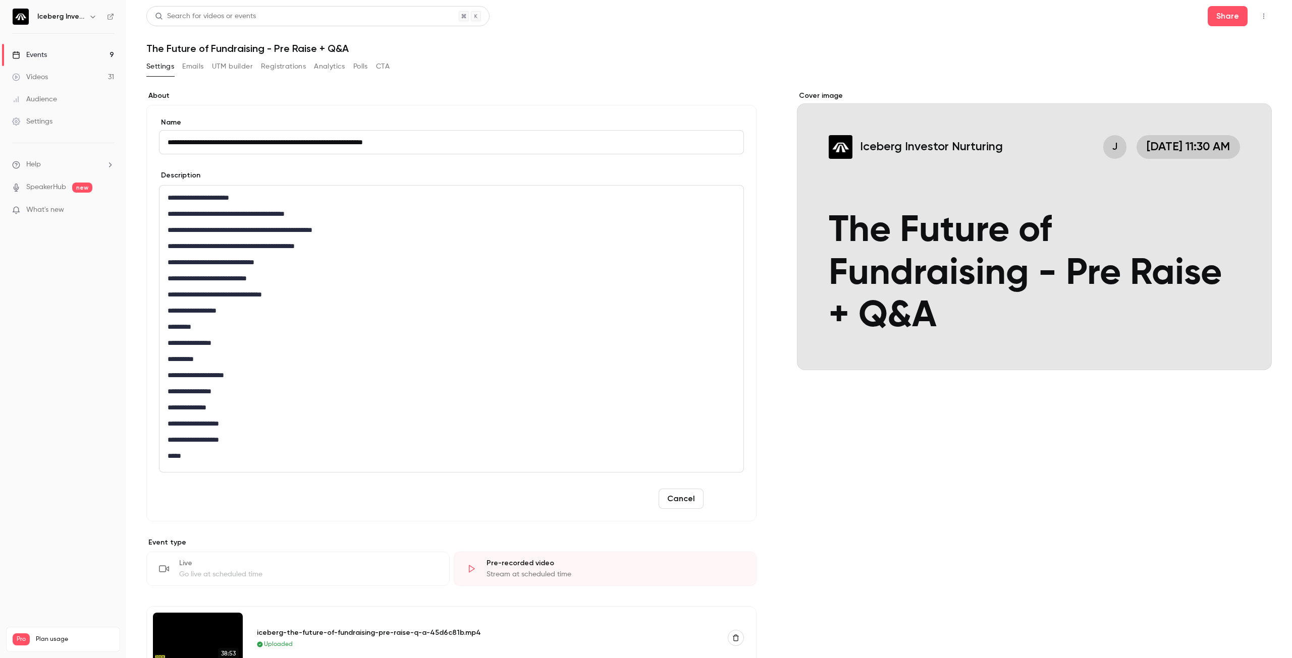 This screenshot has width=1292, height=658. I want to click on div: Settings, so click(32, 122).